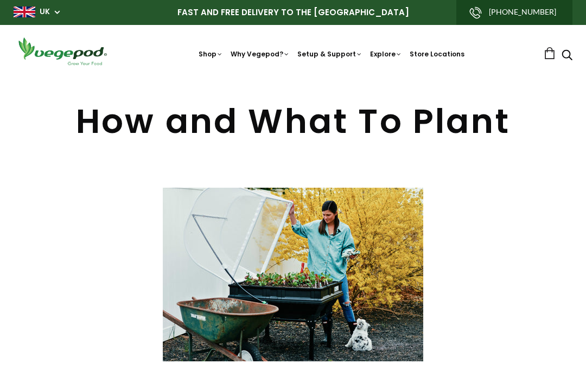 The width and height of the screenshot is (586, 370). I want to click on a: Setup & Support, so click(330, 54).